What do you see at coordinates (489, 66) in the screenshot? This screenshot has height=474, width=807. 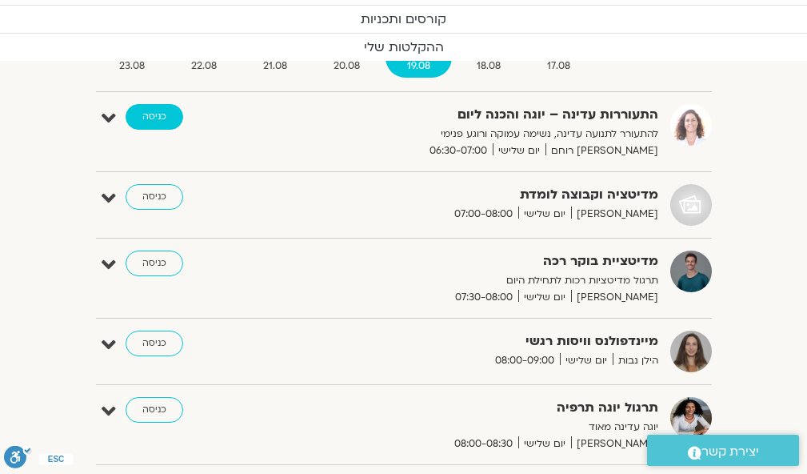 I see `span: 18.08` at bounding box center [489, 66].